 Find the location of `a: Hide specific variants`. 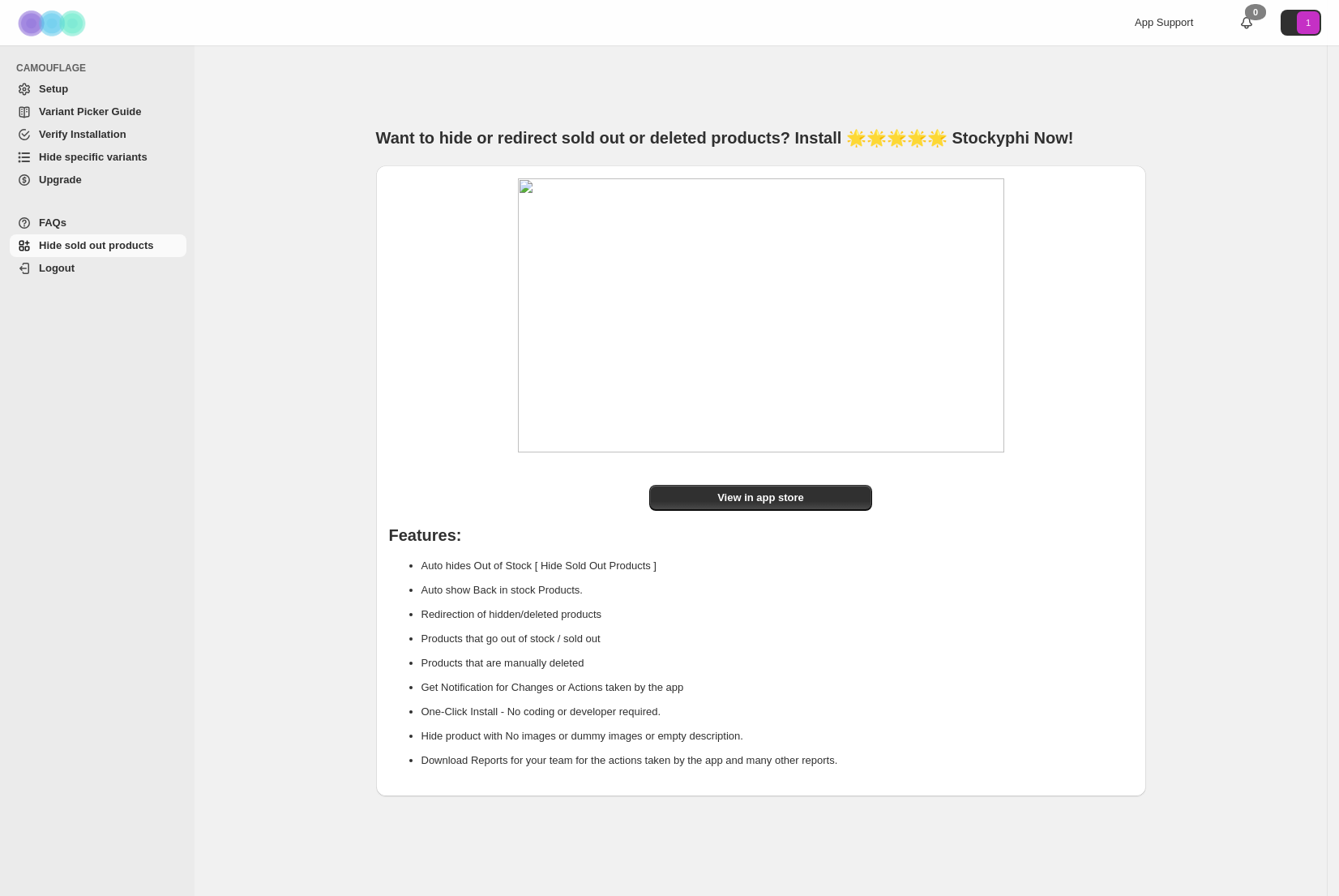

a: Hide specific variants is located at coordinates (98, 158).